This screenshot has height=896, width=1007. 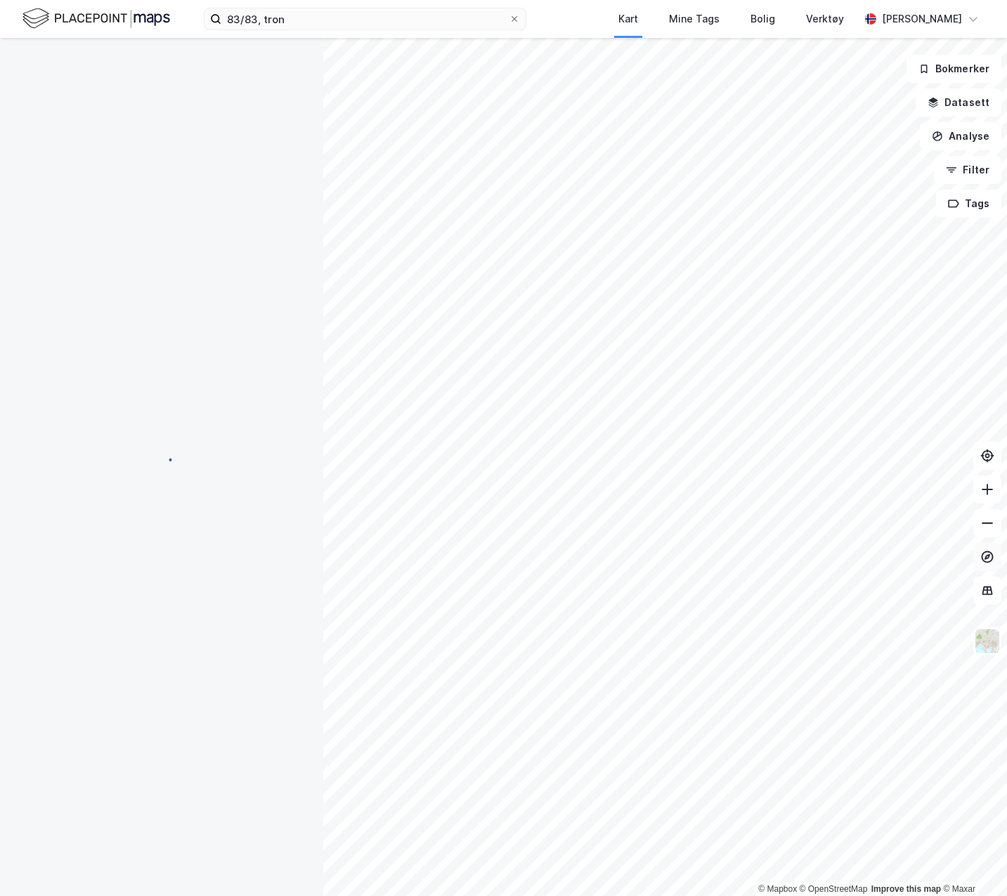 I want to click on div: Bolig, so click(x=762, y=19).